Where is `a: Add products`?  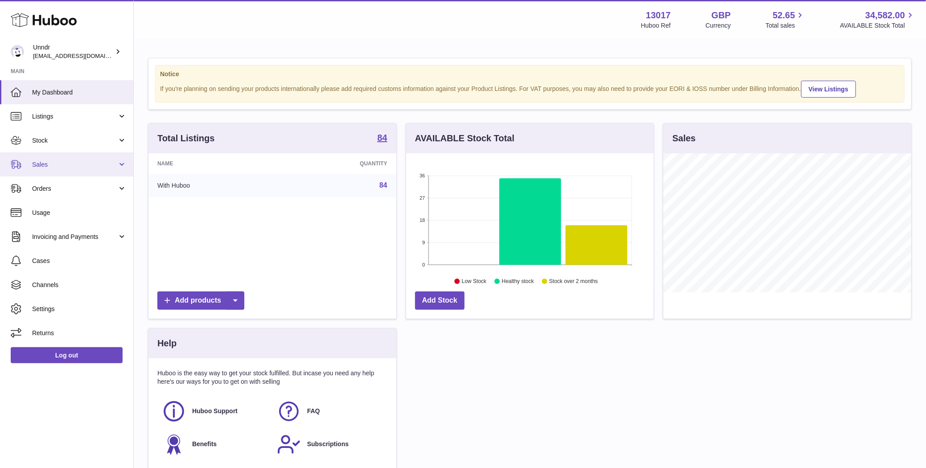
a: Add products is located at coordinates (201, 300).